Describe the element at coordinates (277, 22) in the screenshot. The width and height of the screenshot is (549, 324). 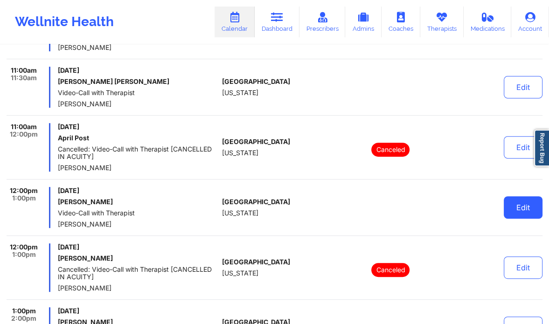
I see `a: Dashboard` at that location.